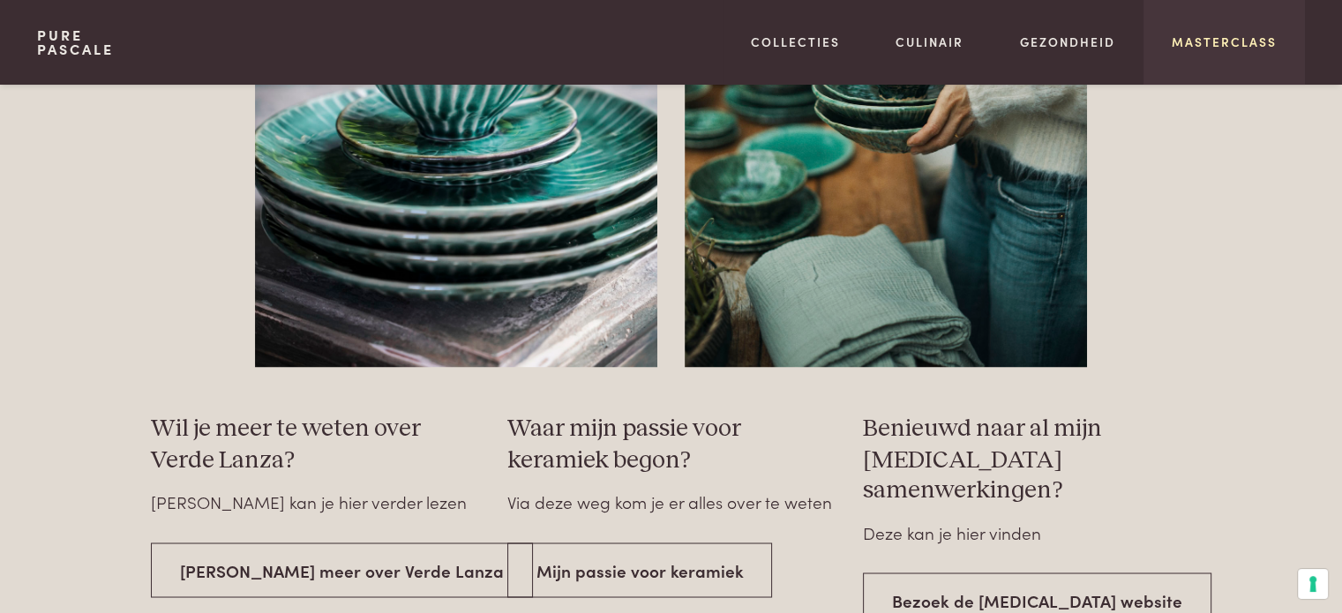 Image resolution: width=1342 pixels, height=613 pixels. I want to click on h3: Wil je meer te weten over Verde Lanza?, so click(315, 444).